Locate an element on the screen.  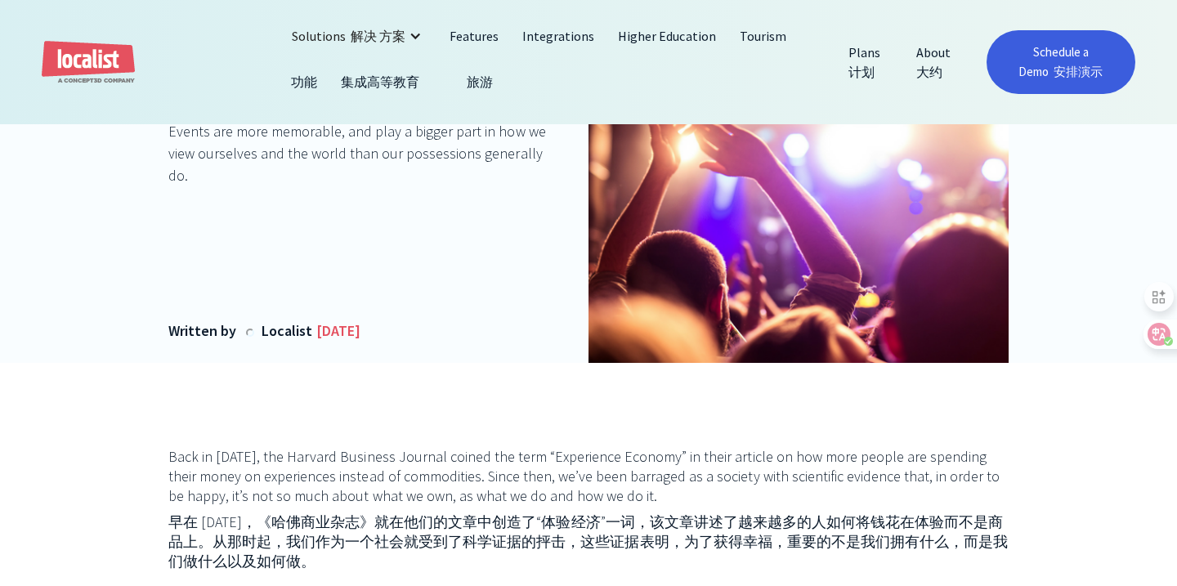
div: Events are more memorable, and play a bigger part in how we view ourselves and the world than our... is located at coordinates (357, 153).